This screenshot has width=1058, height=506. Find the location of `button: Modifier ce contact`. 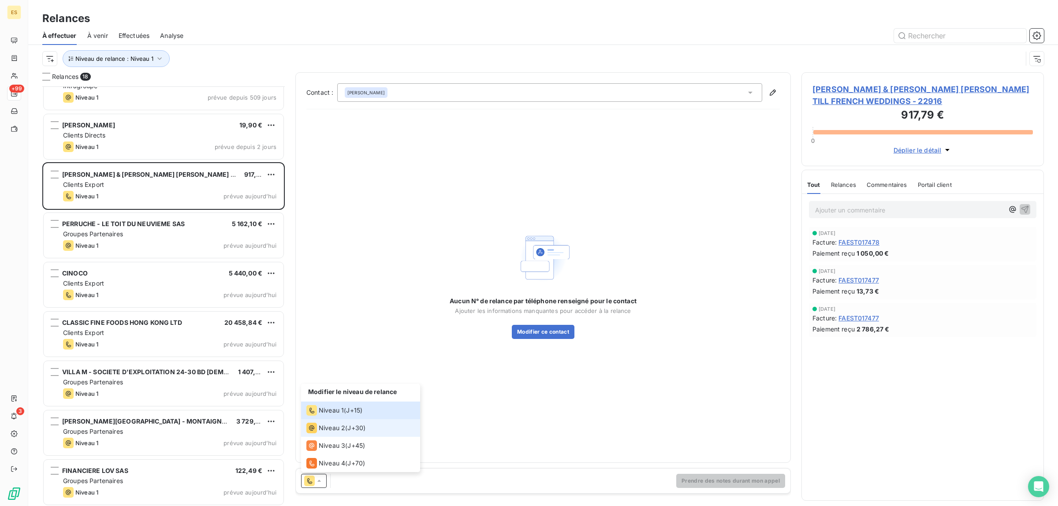

button: Modifier ce contact is located at coordinates (543, 332).